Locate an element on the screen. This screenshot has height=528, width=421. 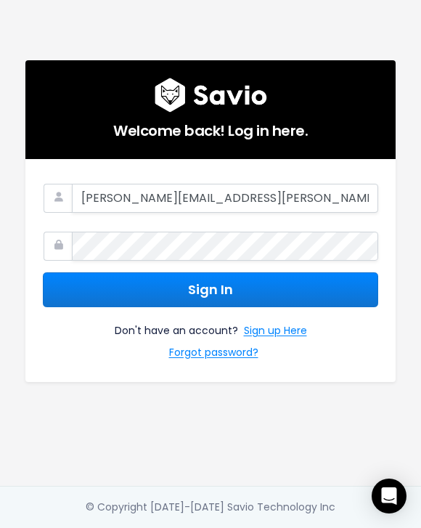
h5: Welcome back! Log in here. is located at coordinates (211, 127).